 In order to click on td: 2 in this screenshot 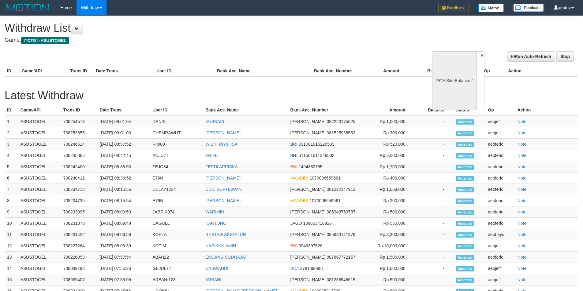, I will do `click(11, 133)`.